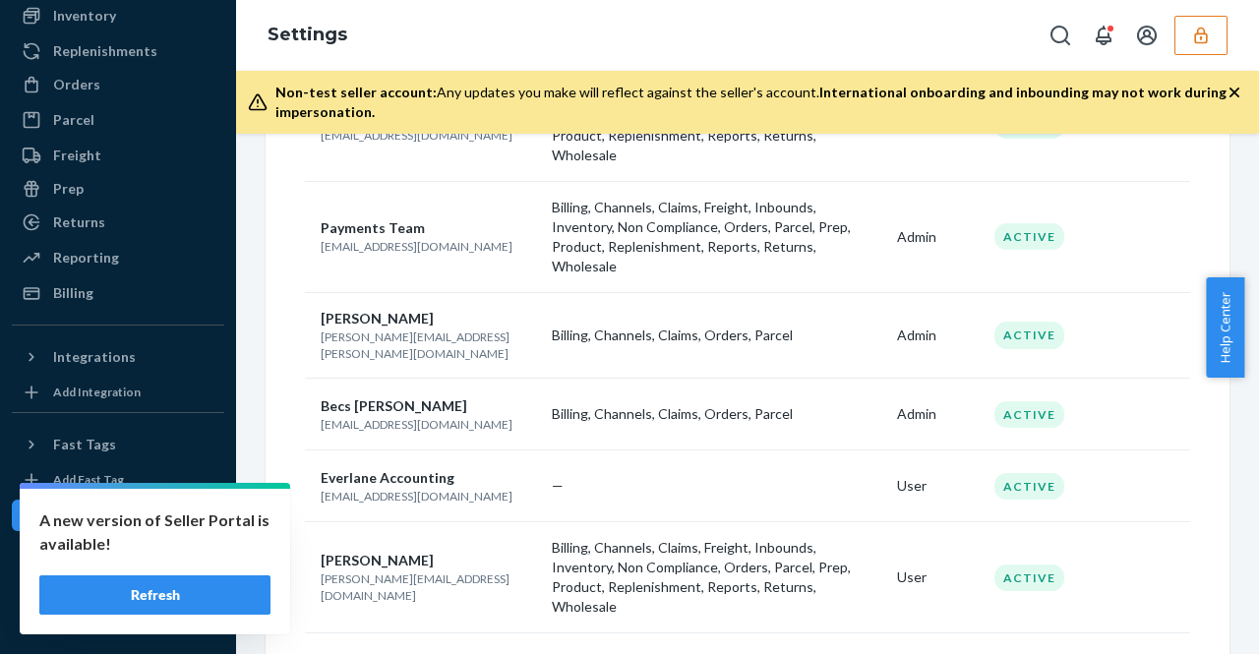 The image size is (1259, 654). What do you see at coordinates (388, 477) in the screenshot?
I see `span: Everlane Accounting` at bounding box center [388, 477].